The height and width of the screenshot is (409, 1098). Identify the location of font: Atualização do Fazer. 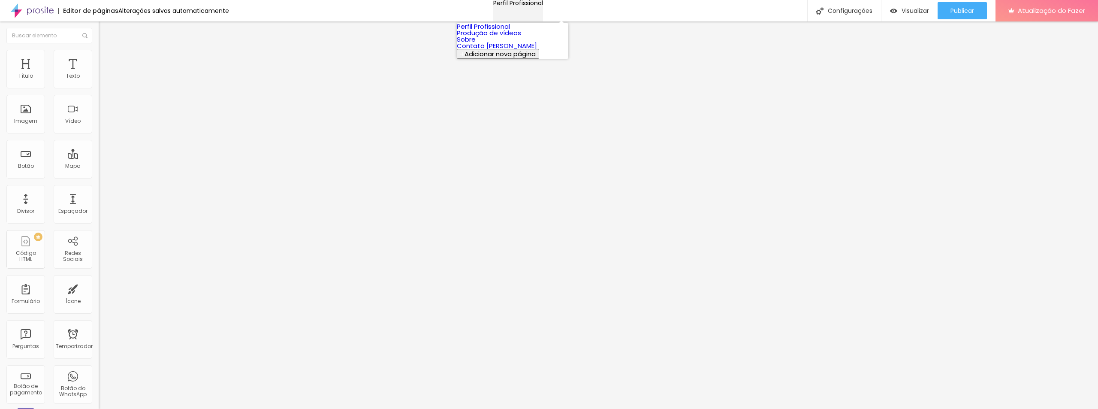
(1051, 10).